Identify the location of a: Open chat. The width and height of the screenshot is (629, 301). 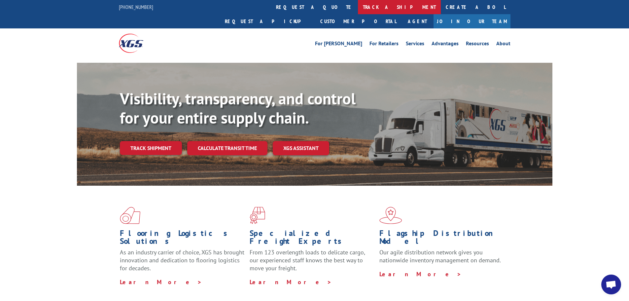
(612, 284).